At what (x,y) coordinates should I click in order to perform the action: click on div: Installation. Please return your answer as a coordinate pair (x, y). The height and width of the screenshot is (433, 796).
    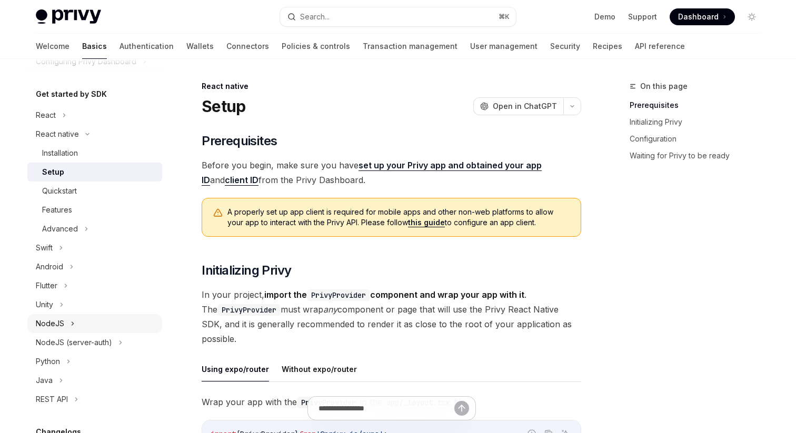
    Looking at the image, I should click on (60, 153).